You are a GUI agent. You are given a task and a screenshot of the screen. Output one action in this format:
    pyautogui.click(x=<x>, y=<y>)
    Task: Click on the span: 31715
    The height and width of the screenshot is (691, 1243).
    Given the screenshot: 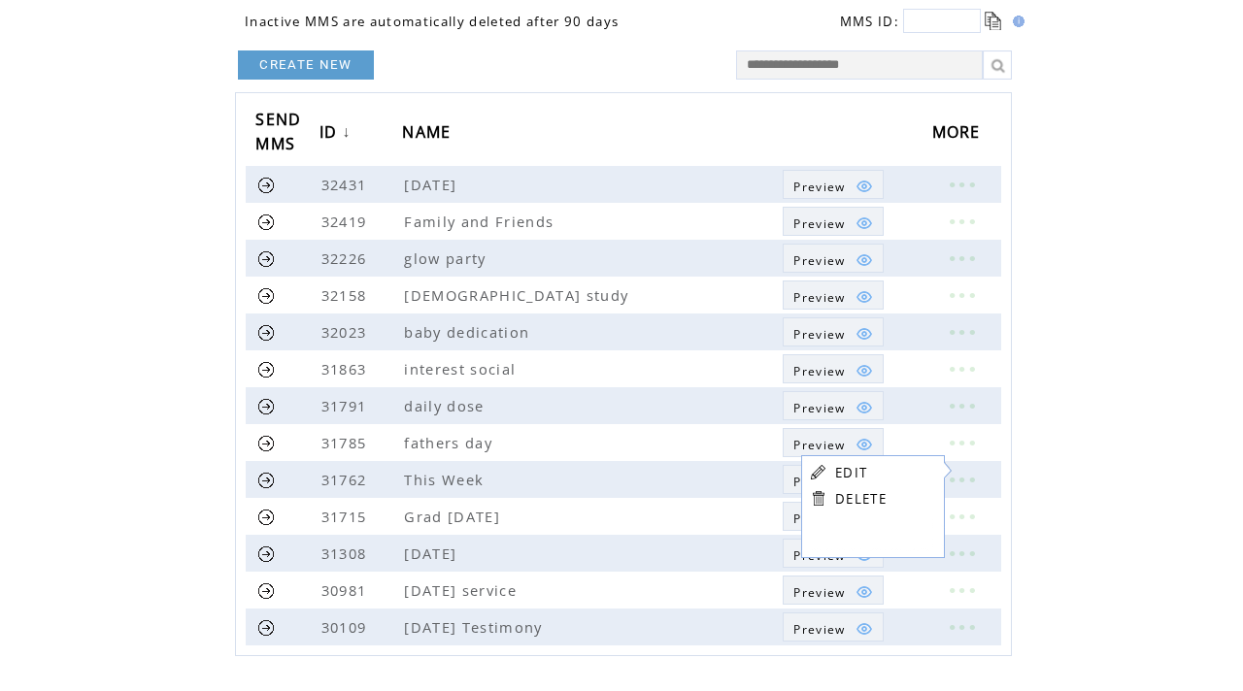 What is the action you would take?
    pyautogui.click(x=347, y=516)
    